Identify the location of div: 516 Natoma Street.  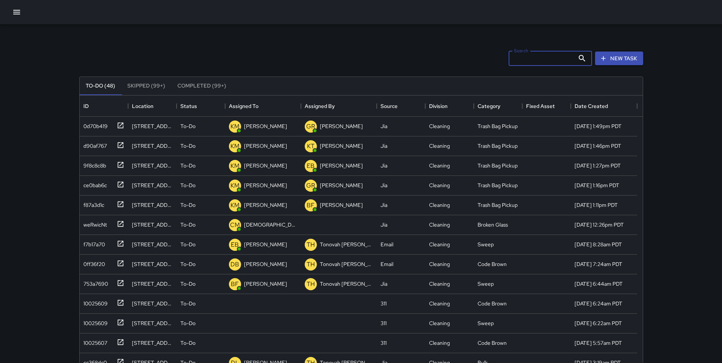
(152, 323).